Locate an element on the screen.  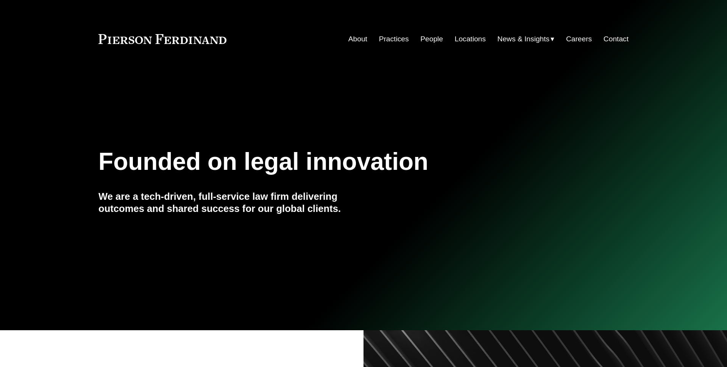
a: Contact is located at coordinates (616, 39).